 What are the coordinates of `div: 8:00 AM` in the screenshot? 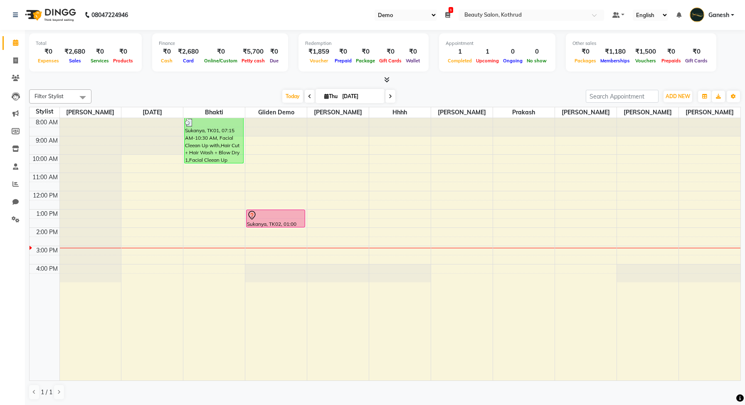 It's located at (47, 122).